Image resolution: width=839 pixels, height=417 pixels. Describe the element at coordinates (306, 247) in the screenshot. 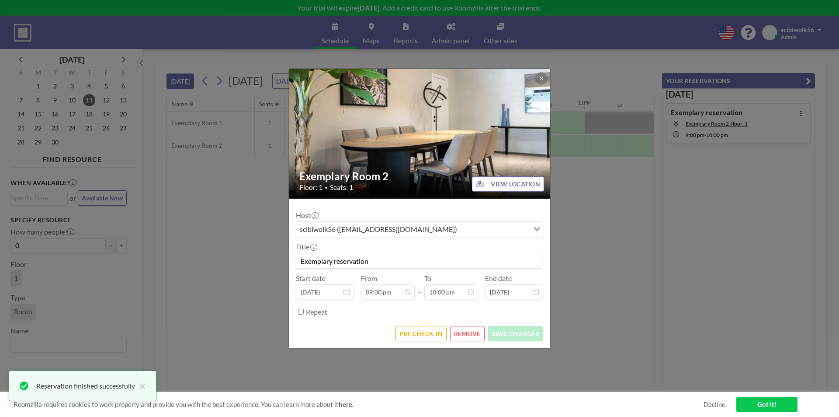

I see `label: Title` at that location.